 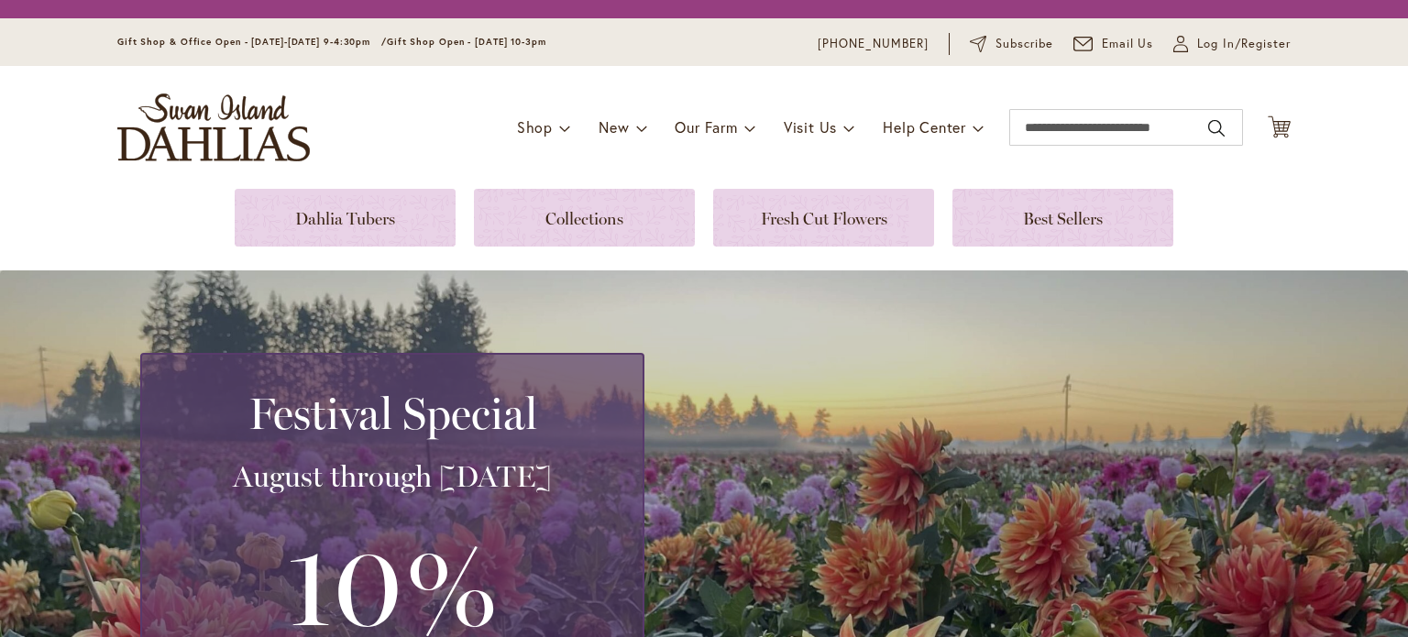 I want to click on a: Log In/Register, so click(x=1232, y=44).